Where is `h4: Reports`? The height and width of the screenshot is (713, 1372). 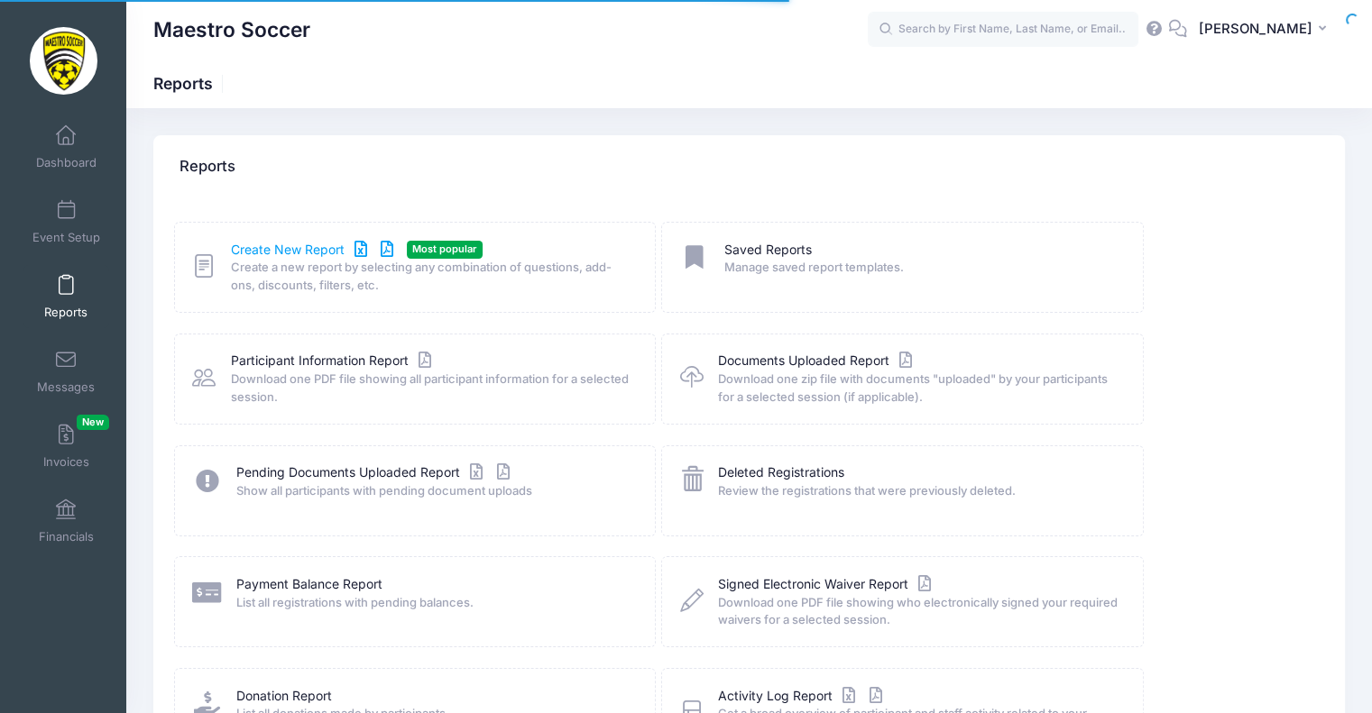 h4: Reports is located at coordinates (207, 167).